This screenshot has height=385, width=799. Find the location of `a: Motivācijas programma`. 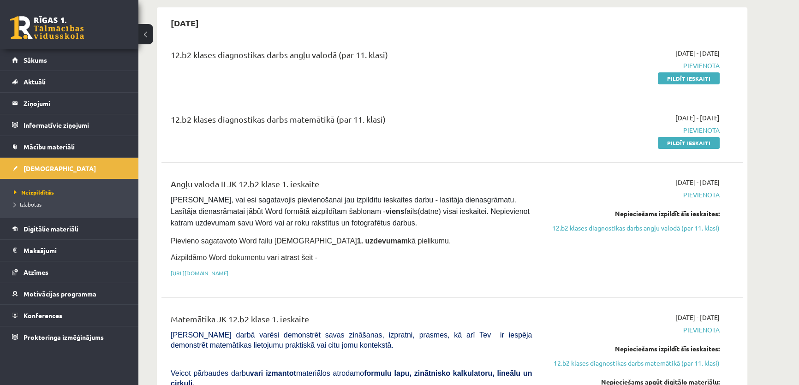

a: Motivācijas programma is located at coordinates (69, 294).